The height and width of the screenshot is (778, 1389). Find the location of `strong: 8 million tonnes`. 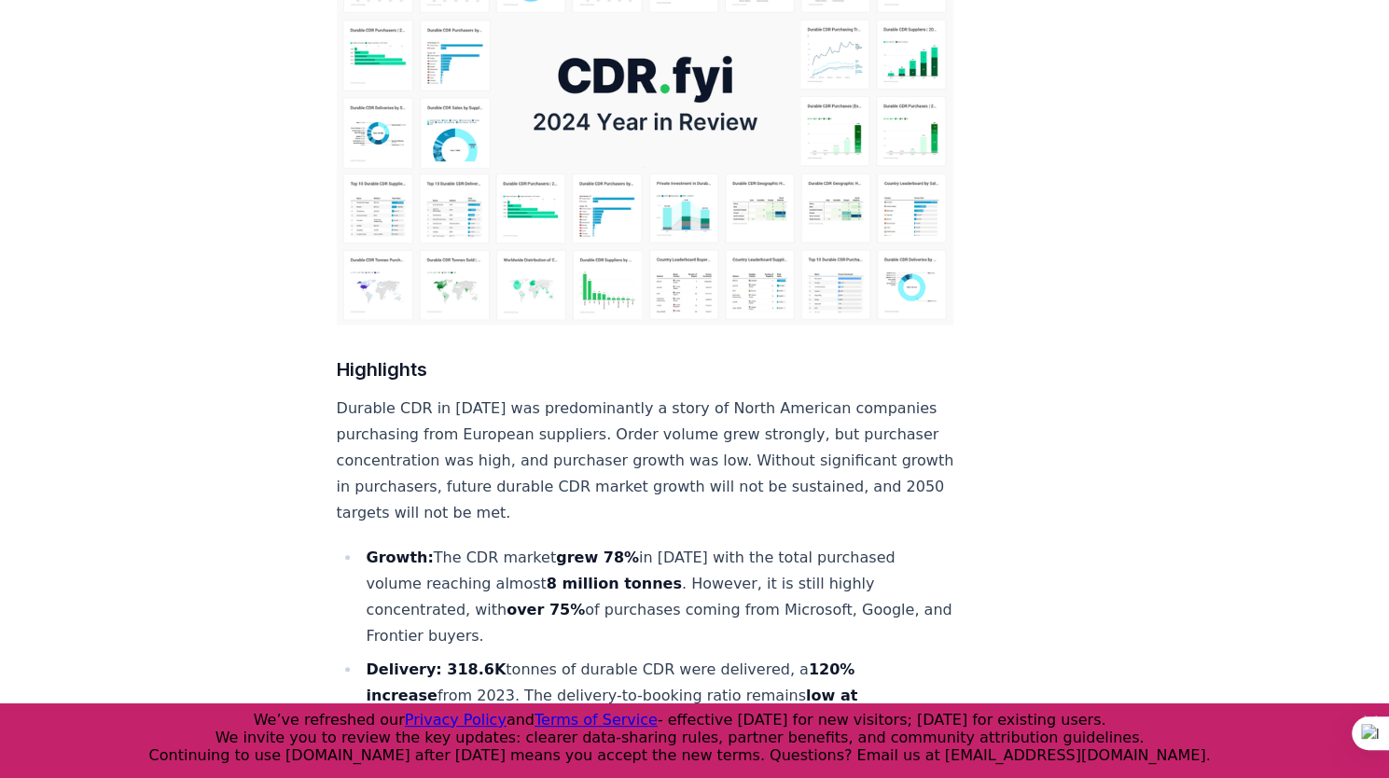

strong: 8 million tonnes is located at coordinates (614, 583).